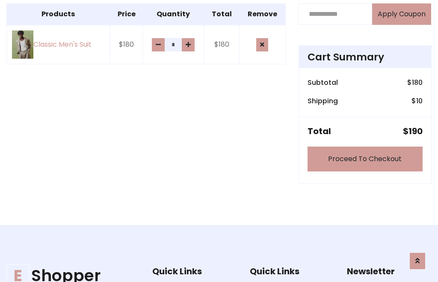  Describe the element at coordinates (402, 14) in the screenshot. I see `button: Apply Coupon` at that location.